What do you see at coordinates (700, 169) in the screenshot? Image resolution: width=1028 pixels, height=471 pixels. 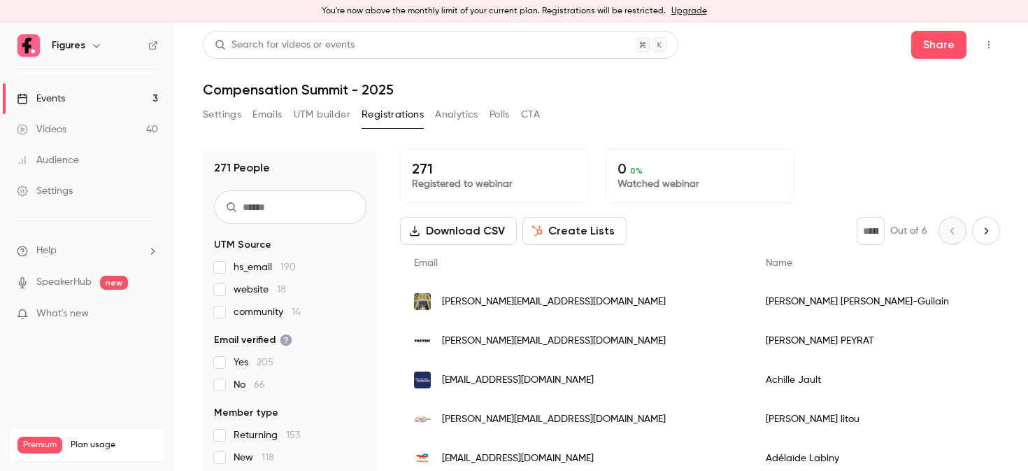 I see `p: 0` at bounding box center [700, 169].